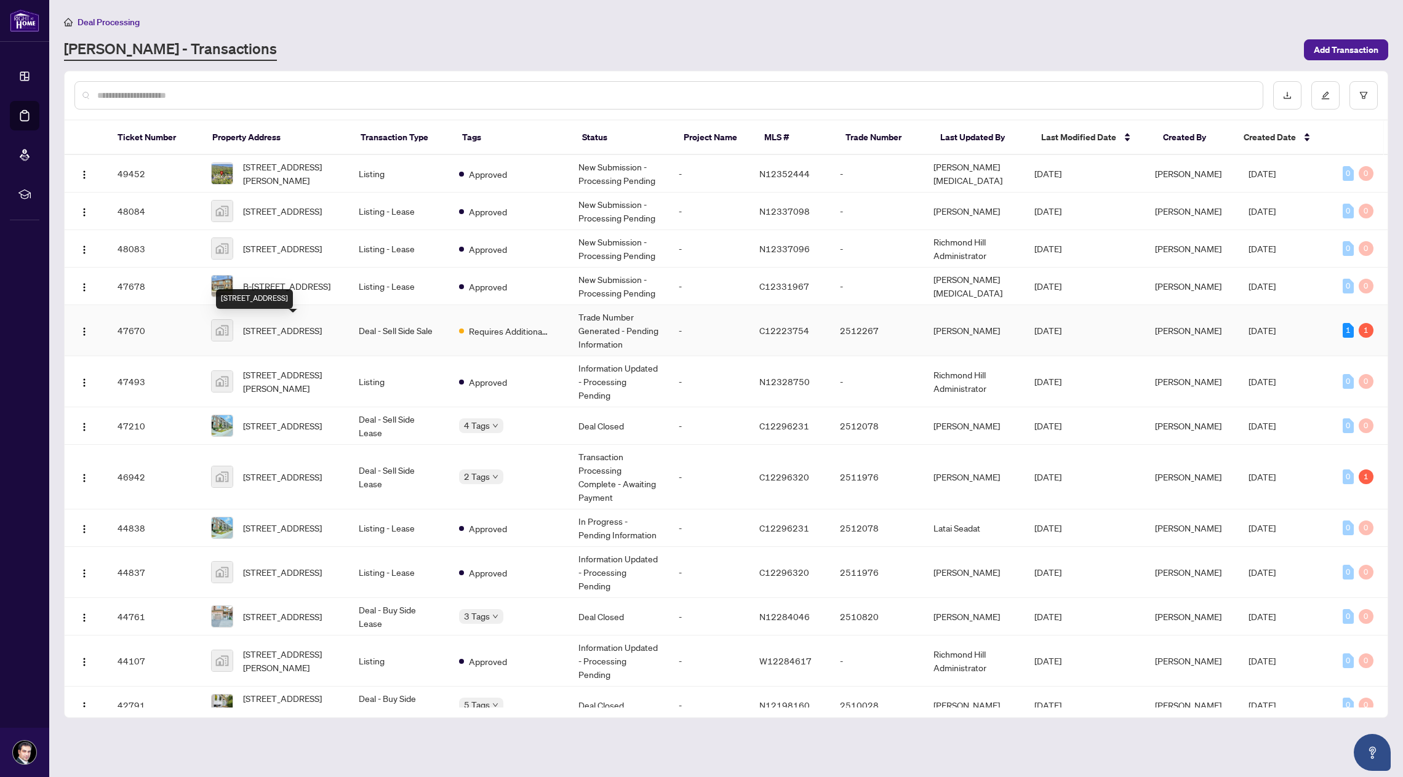 This screenshot has height=777, width=1403. What do you see at coordinates (981, 138) in the screenshot?
I see `th: Last Updated By` at bounding box center [981, 138].